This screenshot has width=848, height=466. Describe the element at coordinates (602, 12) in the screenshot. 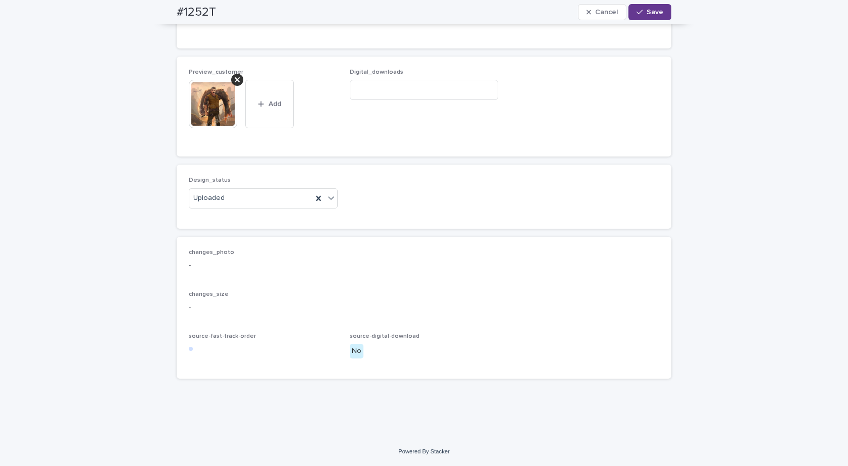

I see `button: Cancel` at that location.